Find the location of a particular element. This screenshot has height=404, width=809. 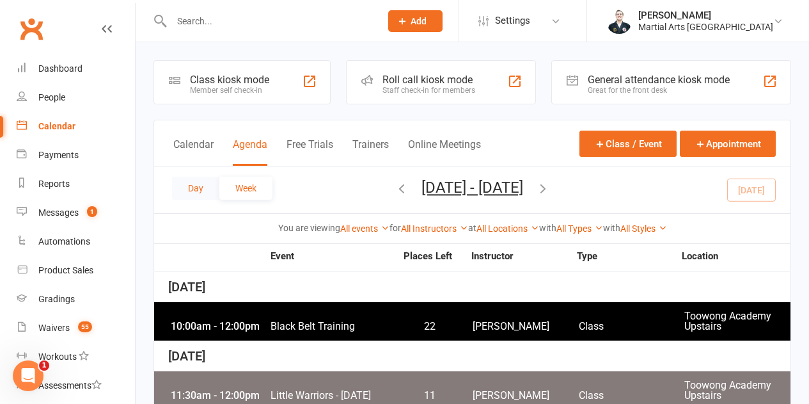

button: Appointment is located at coordinates (728, 143).